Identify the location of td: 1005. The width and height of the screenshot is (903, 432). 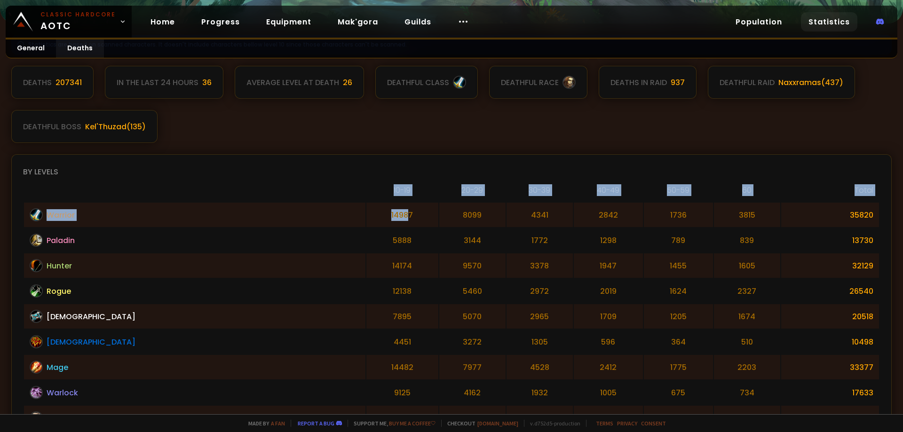
(608, 393).